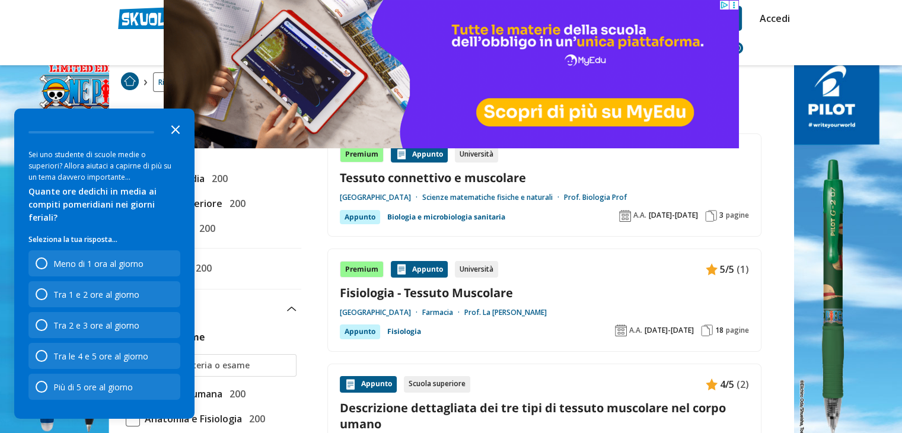 The image size is (902, 433). I want to click on span: (2), so click(743, 384).